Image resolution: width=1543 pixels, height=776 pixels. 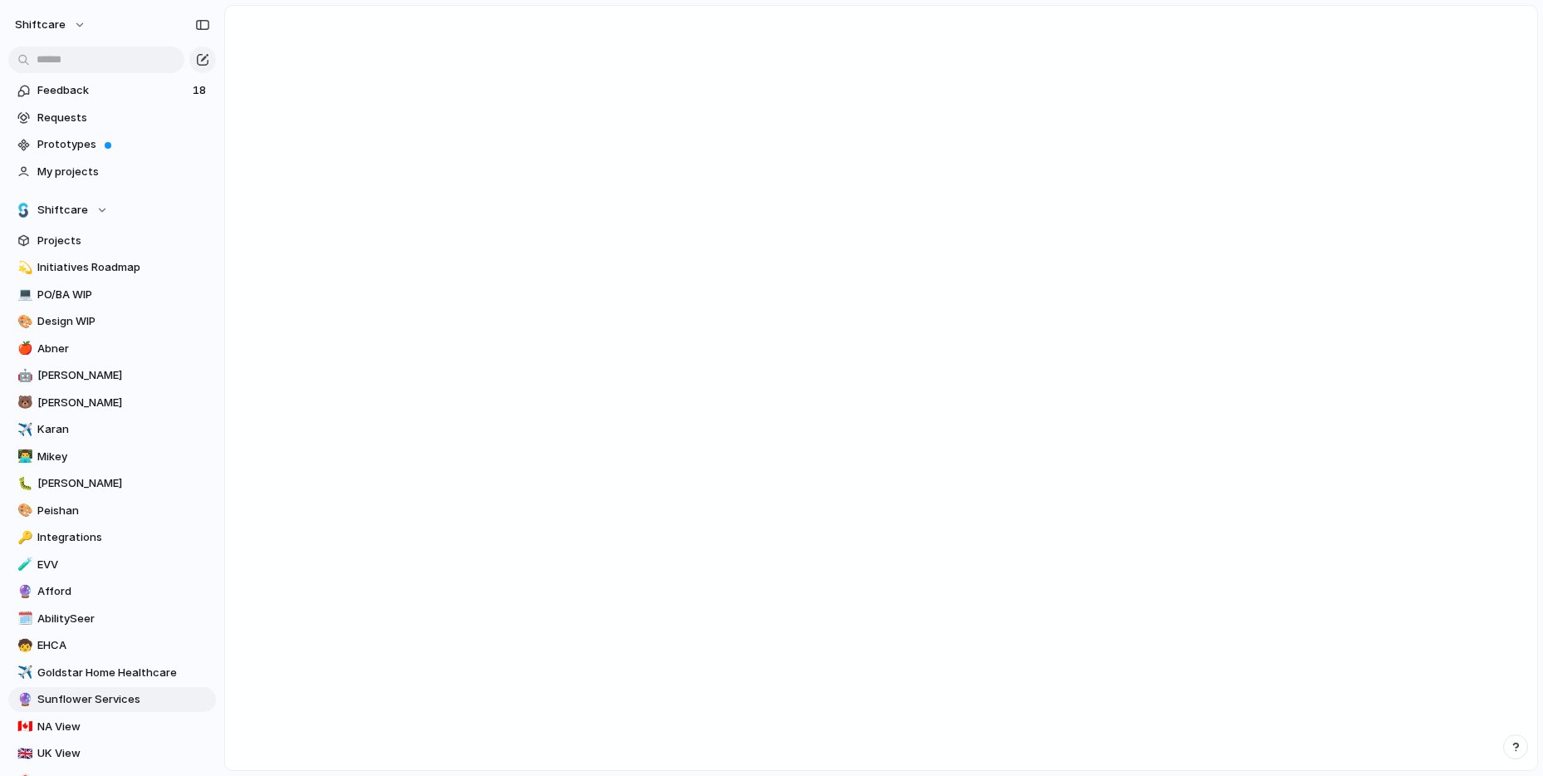 What do you see at coordinates (124, 295) in the screenshot?
I see `span: PO/BA WIP` at bounding box center [124, 295].